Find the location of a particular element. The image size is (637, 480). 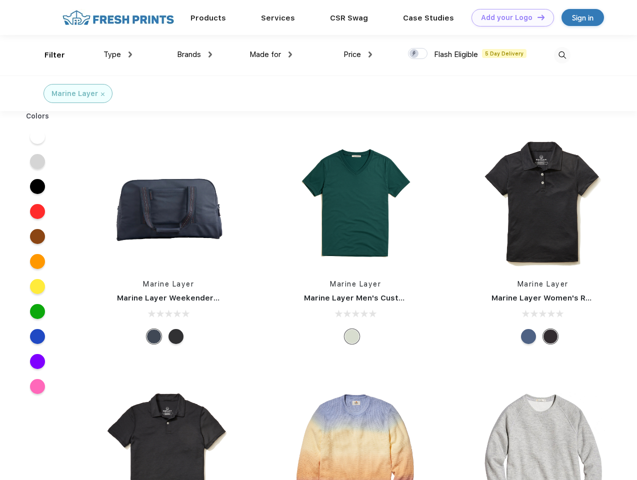

a: Marine Layer Weekender Bag is located at coordinates (174, 298).